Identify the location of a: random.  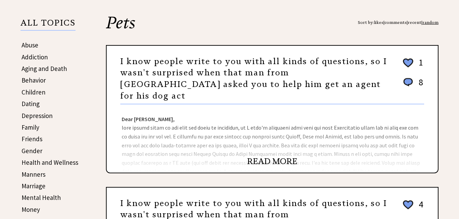
(430, 22).